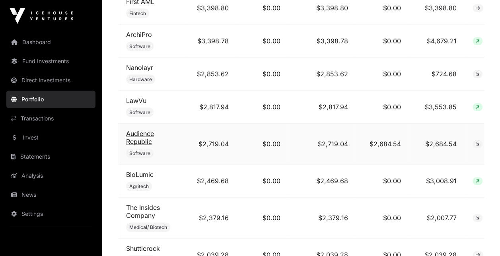  What do you see at coordinates (437, 41) in the screenshot?
I see `td: $4,679.21` at bounding box center [437, 41].